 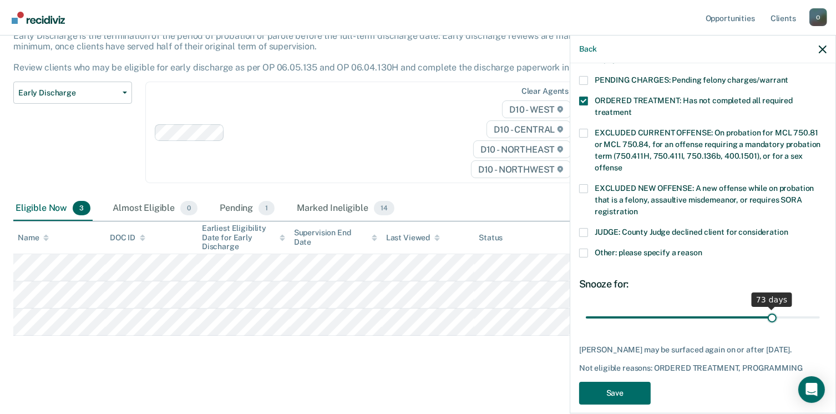 What do you see at coordinates (490, 237) in the screenshot?
I see `div: Status` at bounding box center [490, 237].